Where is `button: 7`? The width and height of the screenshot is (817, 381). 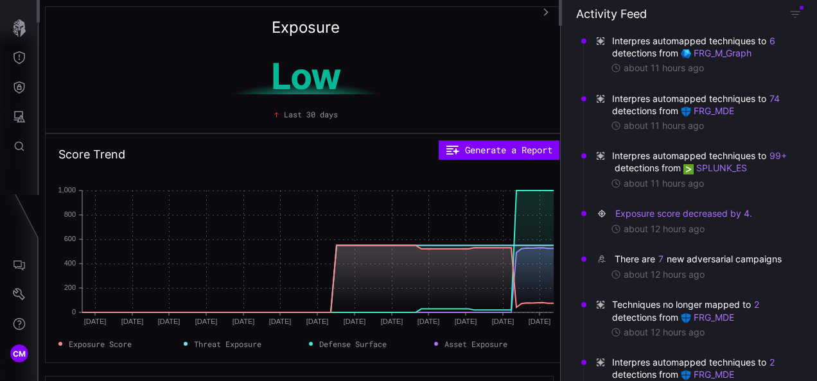
button: 7 is located at coordinates (661, 259).